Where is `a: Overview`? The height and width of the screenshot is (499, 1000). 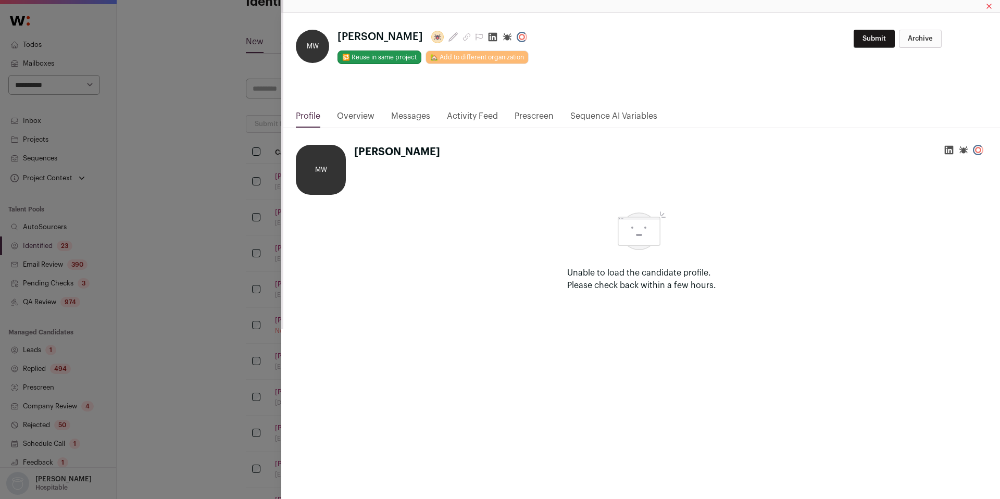 a: Overview is located at coordinates (356, 119).